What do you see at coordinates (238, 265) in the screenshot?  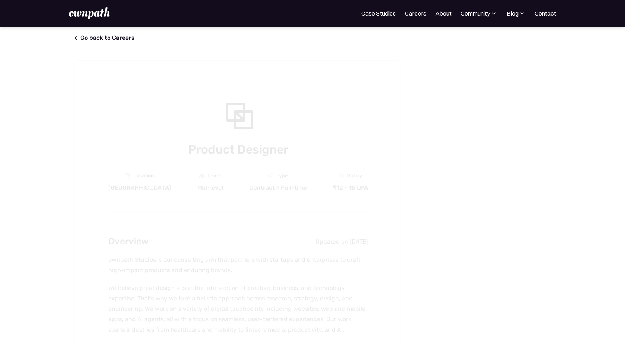 I see `p: ownpath Studios is our consulting arm that partners with startups and enterprises to craft high-i...` at bounding box center [238, 265].